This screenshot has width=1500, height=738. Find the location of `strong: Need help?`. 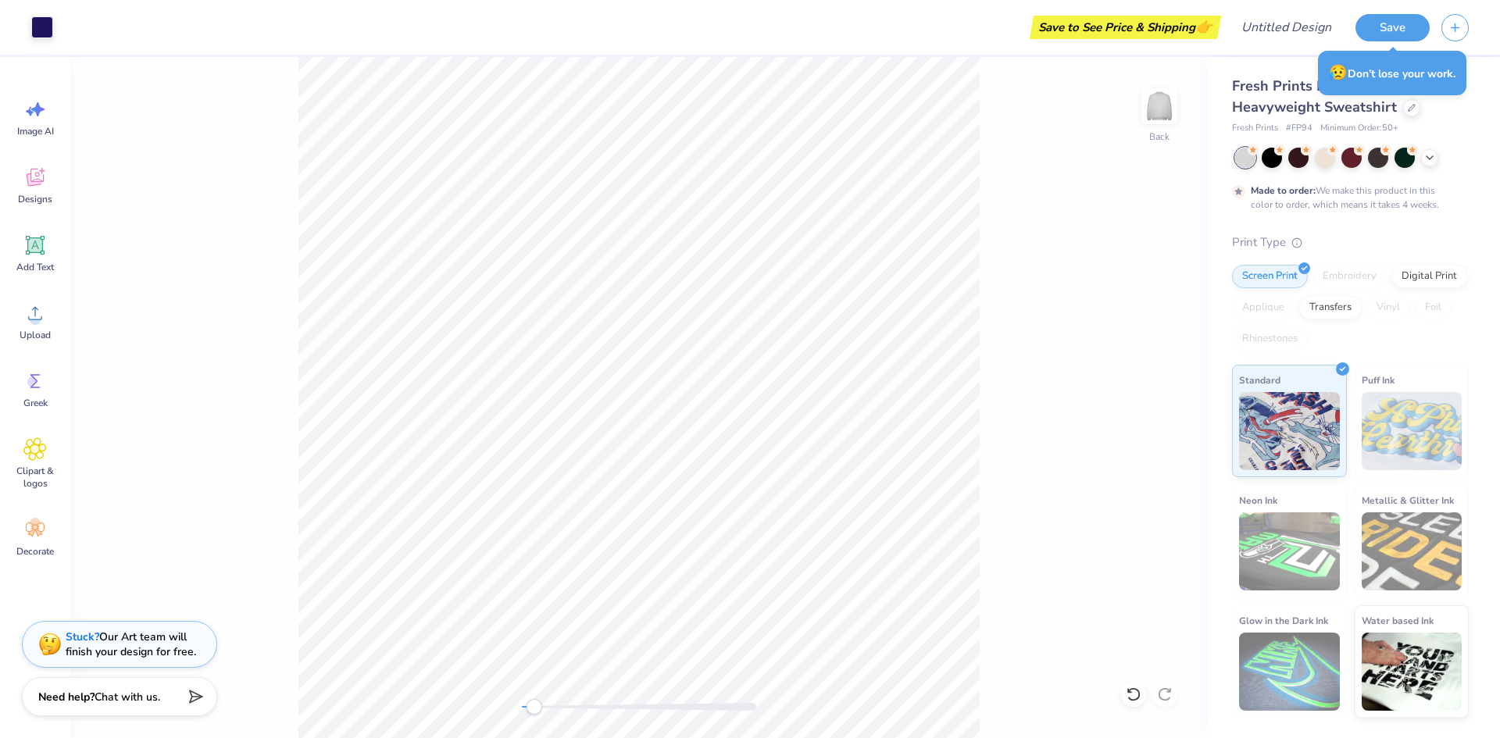

strong: Need help? is located at coordinates (66, 697).